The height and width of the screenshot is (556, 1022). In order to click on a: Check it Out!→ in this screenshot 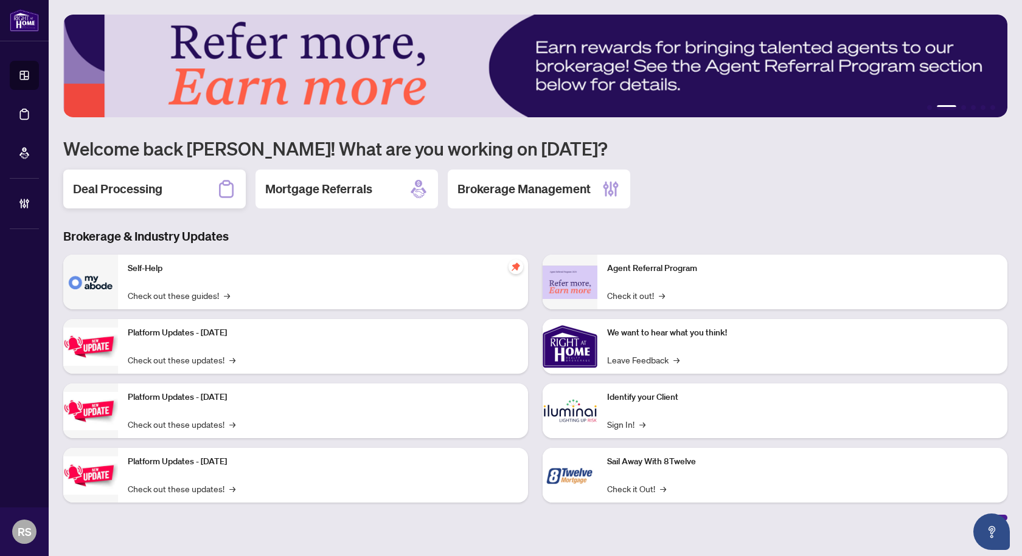, I will do `click(636, 489)`.